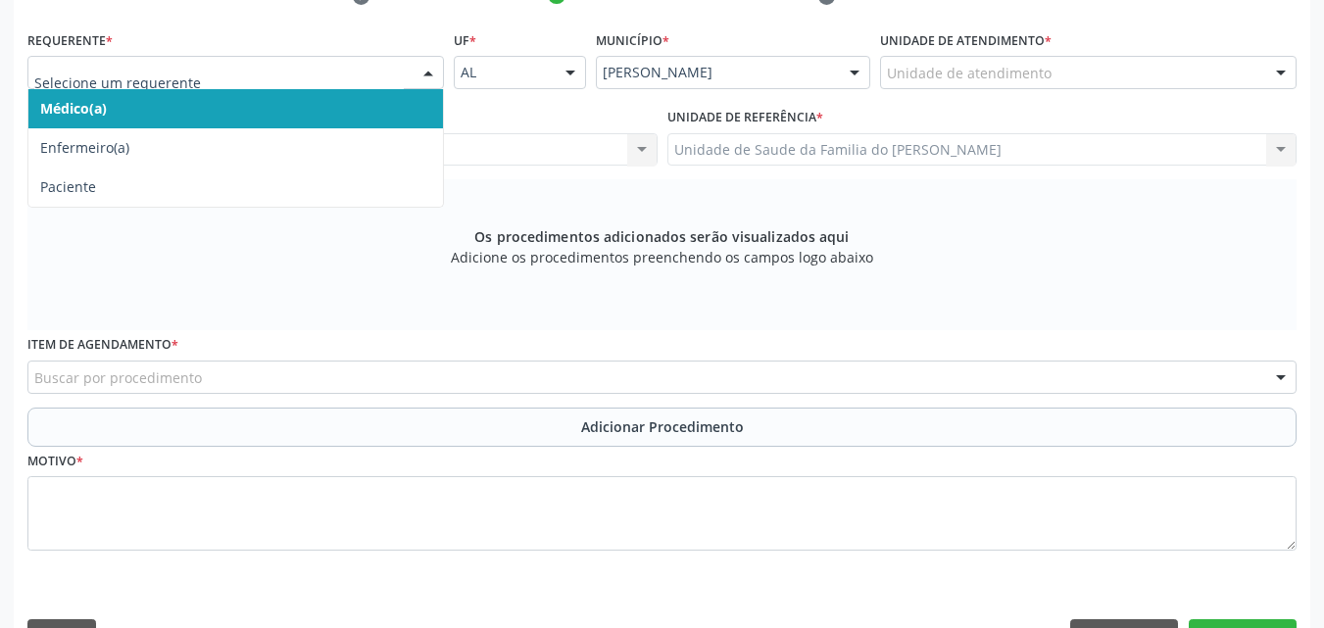 This screenshot has width=1324, height=628. I want to click on span: Enfermeiro(a), so click(84, 147).